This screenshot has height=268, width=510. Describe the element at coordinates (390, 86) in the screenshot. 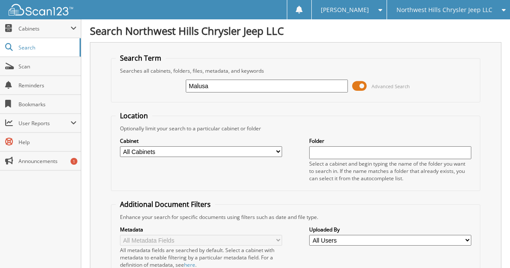

I see `span: Advanced Search` at that location.